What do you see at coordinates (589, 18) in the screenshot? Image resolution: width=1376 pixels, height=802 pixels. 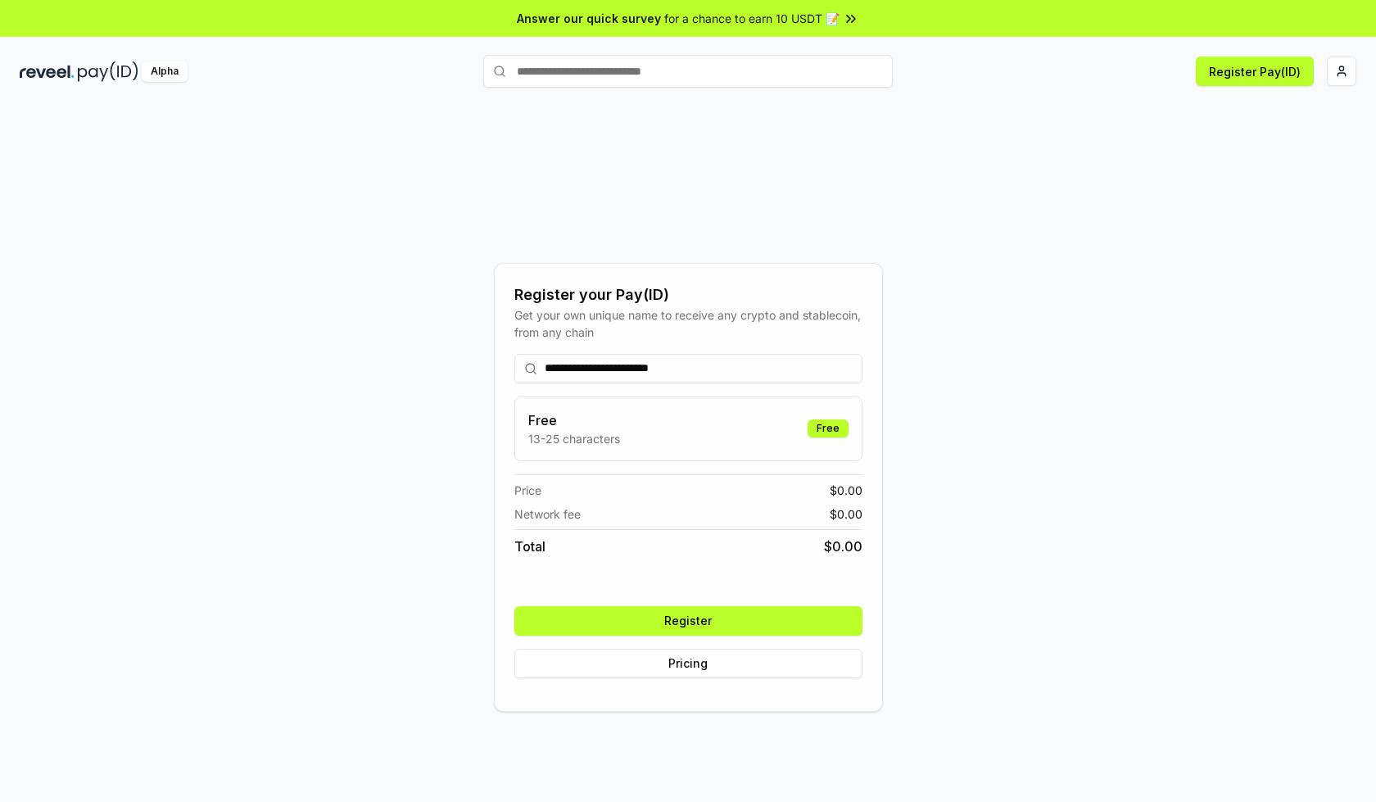 I see `span: Answer our quick survey` at bounding box center [589, 18].